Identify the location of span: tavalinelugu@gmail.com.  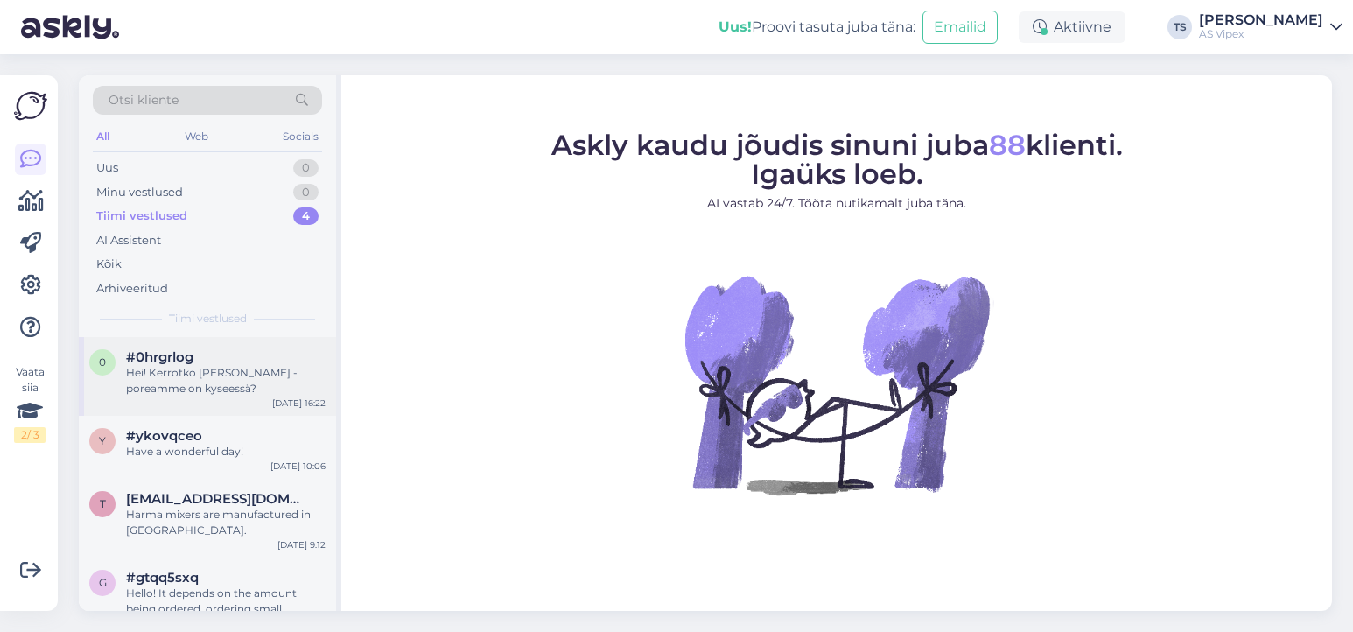
(217, 499).